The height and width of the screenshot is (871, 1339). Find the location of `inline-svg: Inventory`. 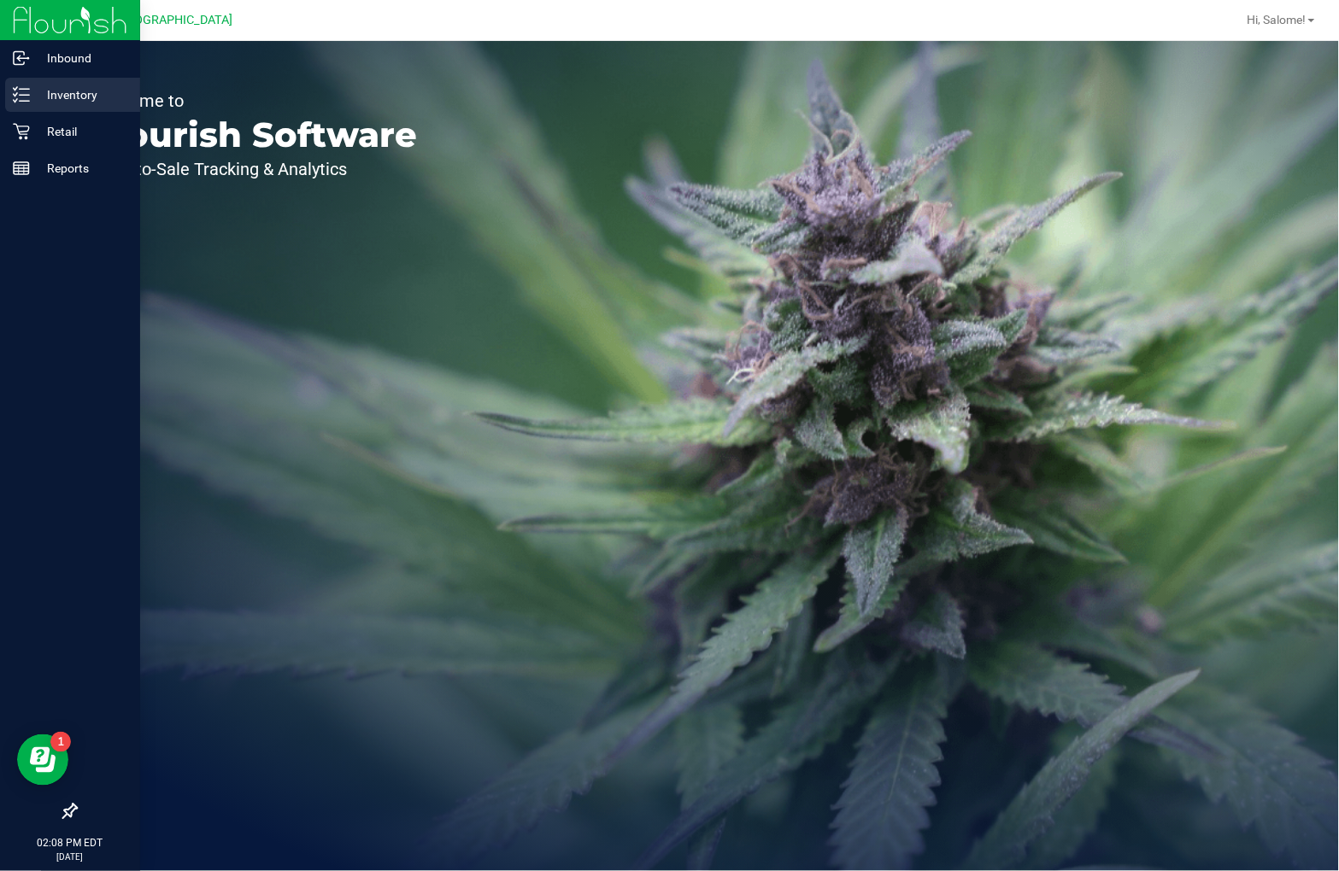

inline-svg: Inventory is located at coordinates (21, 95).